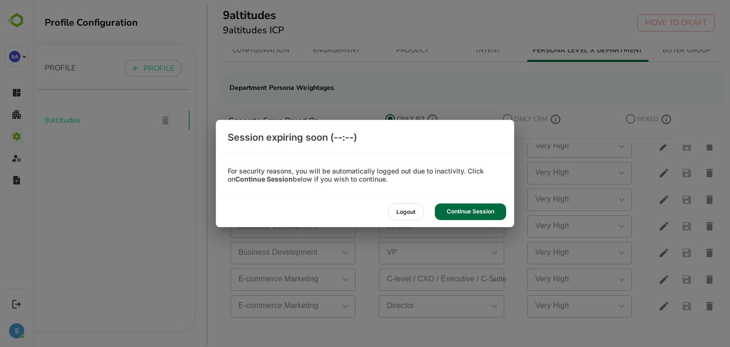  I want to click on span: INTENT, so click(456, 50).